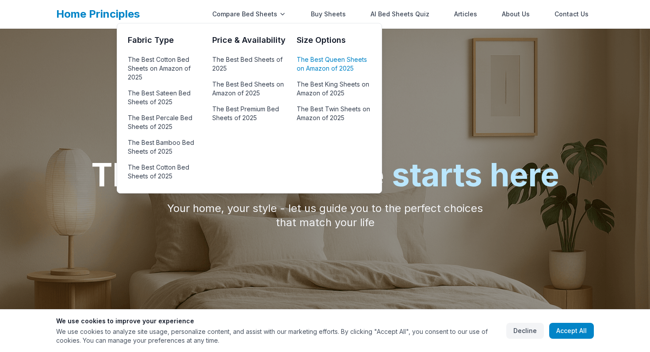  I want to click on button: Accept All, so click(571, 331).